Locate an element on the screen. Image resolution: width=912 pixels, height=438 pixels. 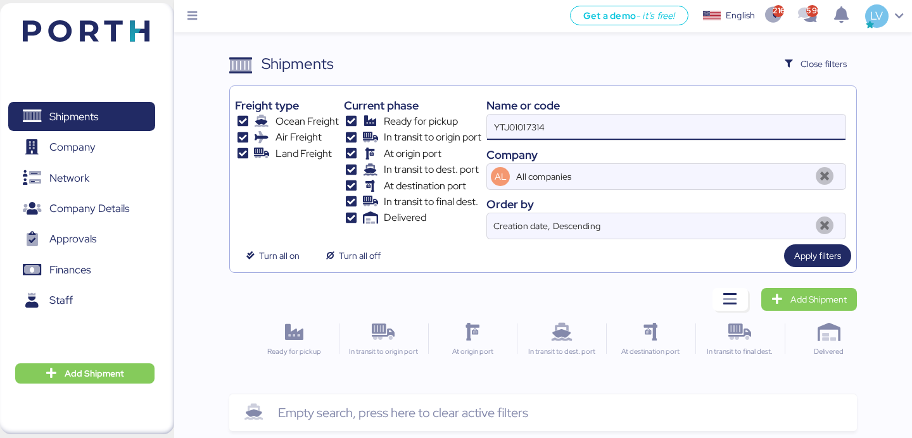
span: Company is located at coordinates (72, 147).